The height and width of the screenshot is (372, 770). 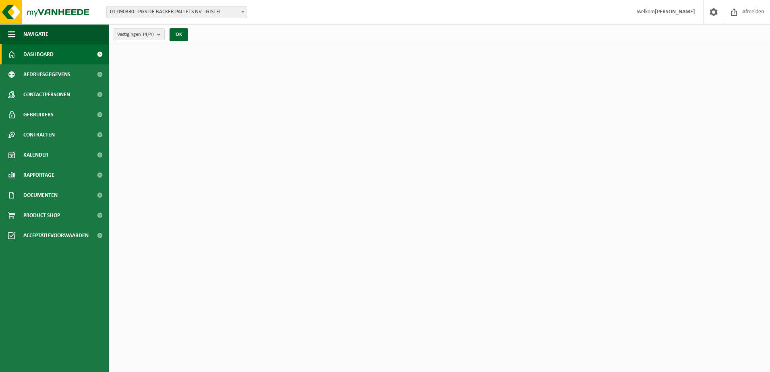 What do you see at coordinates (179, 35) in the screenshot?
I see `button: OK` at bounding box center [179, 35].